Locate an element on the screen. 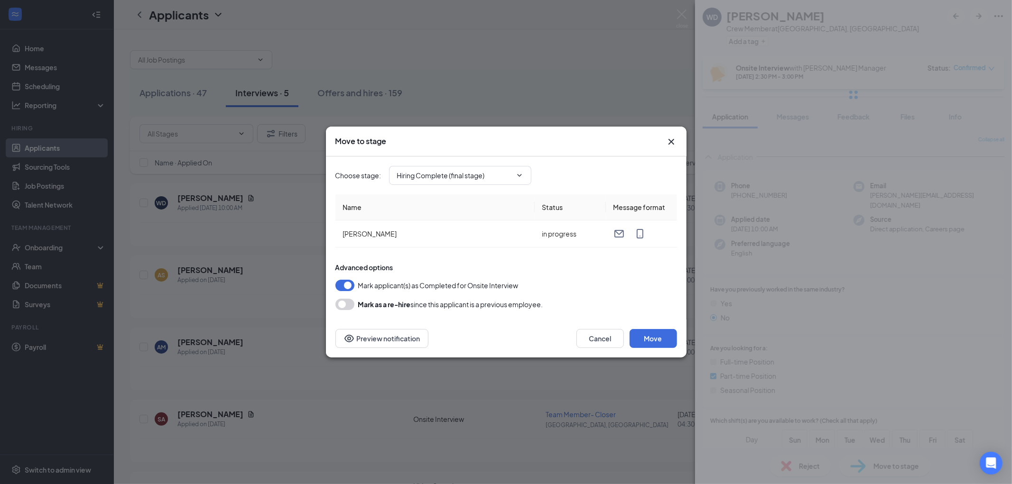  h3: Move to stage is located at coordinates (361, 141).